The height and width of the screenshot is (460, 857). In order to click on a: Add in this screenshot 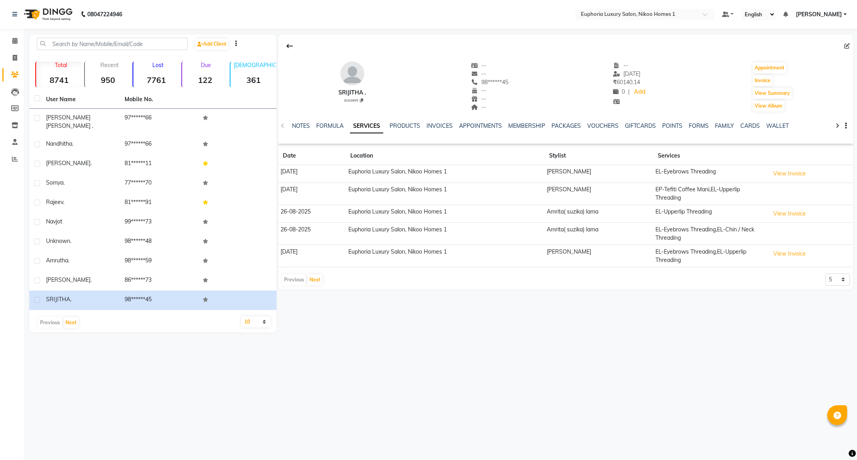, I will do `click(640, 92)`.